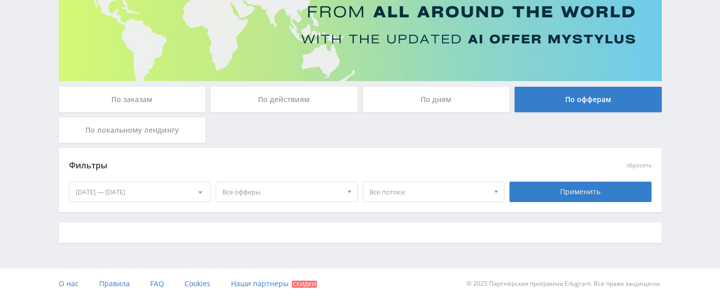 The height and width of the screenshot is (299, 720). I want to click on div: Применить, so click(580, 192).